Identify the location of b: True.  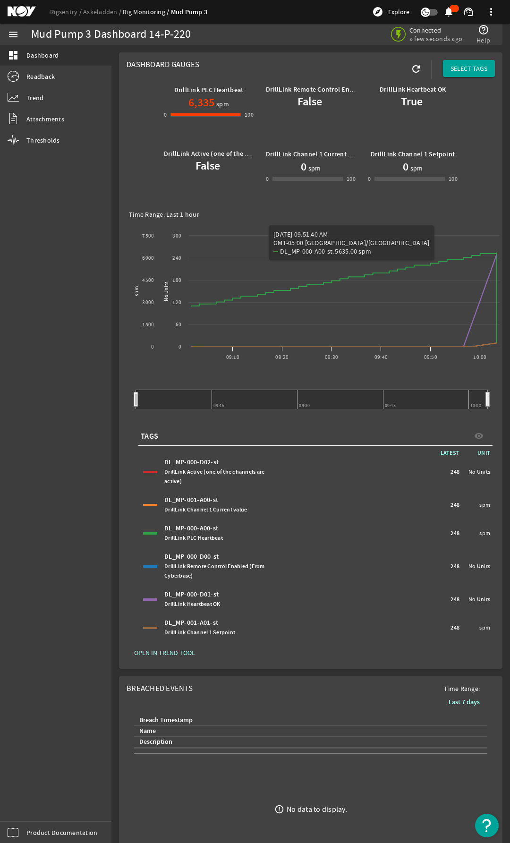
(412, 102).